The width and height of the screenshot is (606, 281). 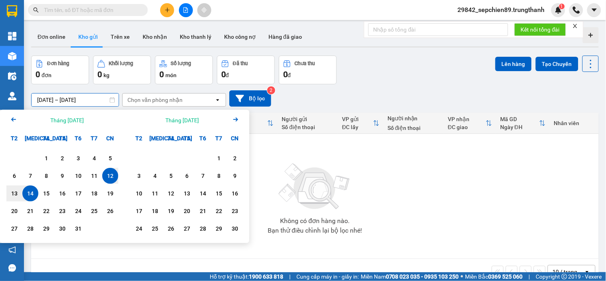 What do you see at coordinates (187, 228) in the screenshot?
I see `div: 27` at bounding box center [187, 228].